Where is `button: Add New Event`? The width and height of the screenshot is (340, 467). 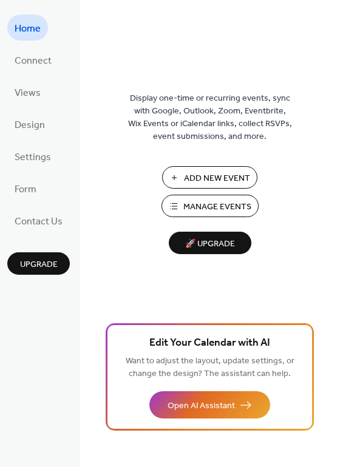
button: Add New Event is located at coordinates (209, 177).